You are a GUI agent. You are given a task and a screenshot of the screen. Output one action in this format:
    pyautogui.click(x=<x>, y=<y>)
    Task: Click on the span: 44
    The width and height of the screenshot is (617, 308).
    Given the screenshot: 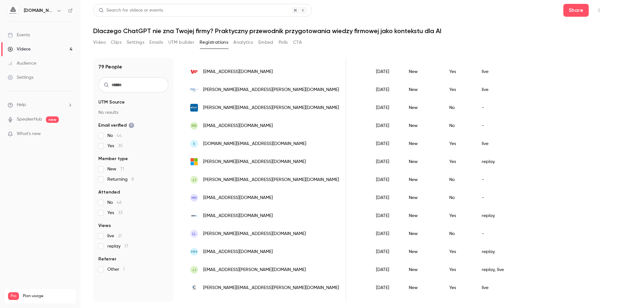 What is the action you would take?
    pyautogui.click(x=119, y=136)
    